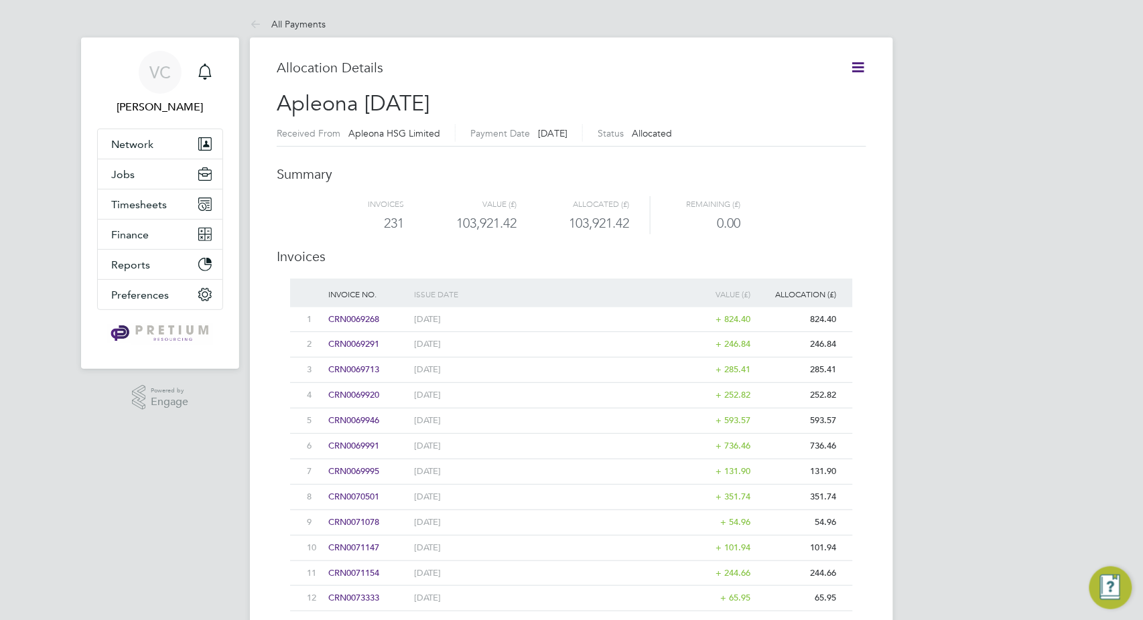 This screenshot has width=1143, height=620. What do you see at coordinates (354, 496) in the screenshot?
I see `span: CRN0070501` at bounding box center [354, 496].